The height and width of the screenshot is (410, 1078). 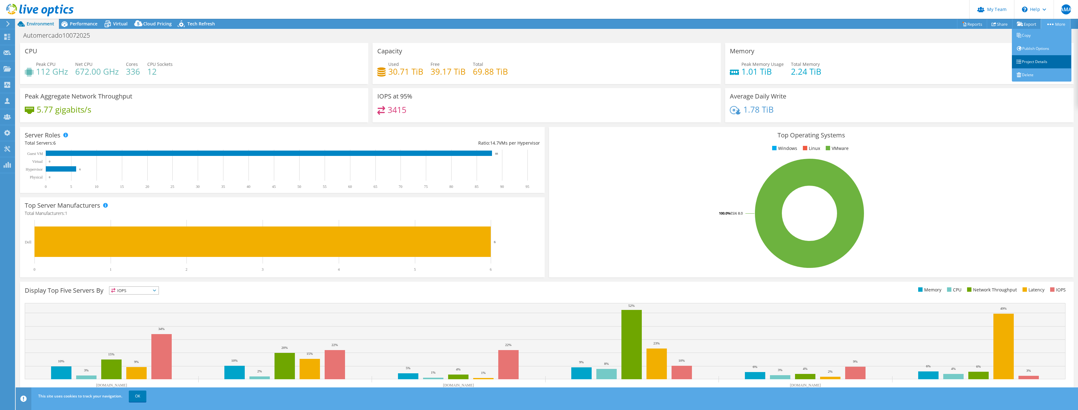 I want to click on span: Total, so click(x=478, y=64).